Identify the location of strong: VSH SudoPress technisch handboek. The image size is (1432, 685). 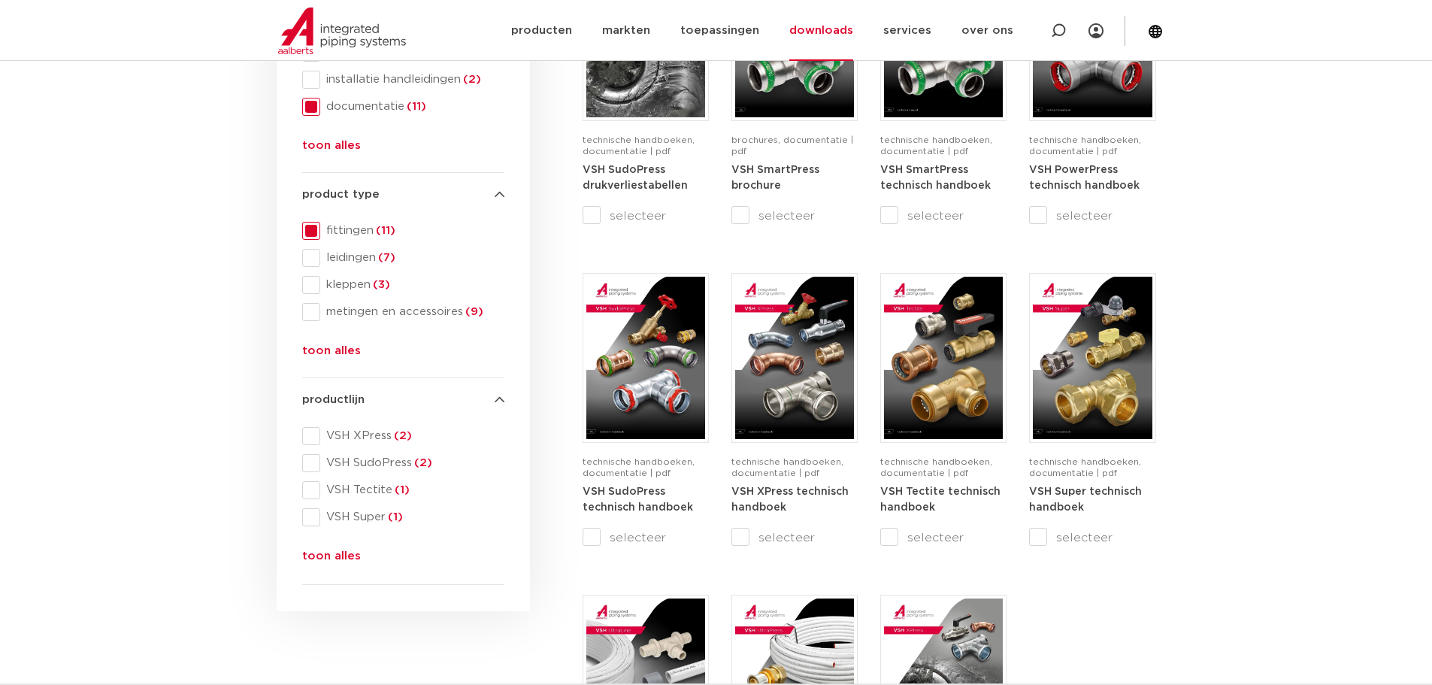
(637, 500).